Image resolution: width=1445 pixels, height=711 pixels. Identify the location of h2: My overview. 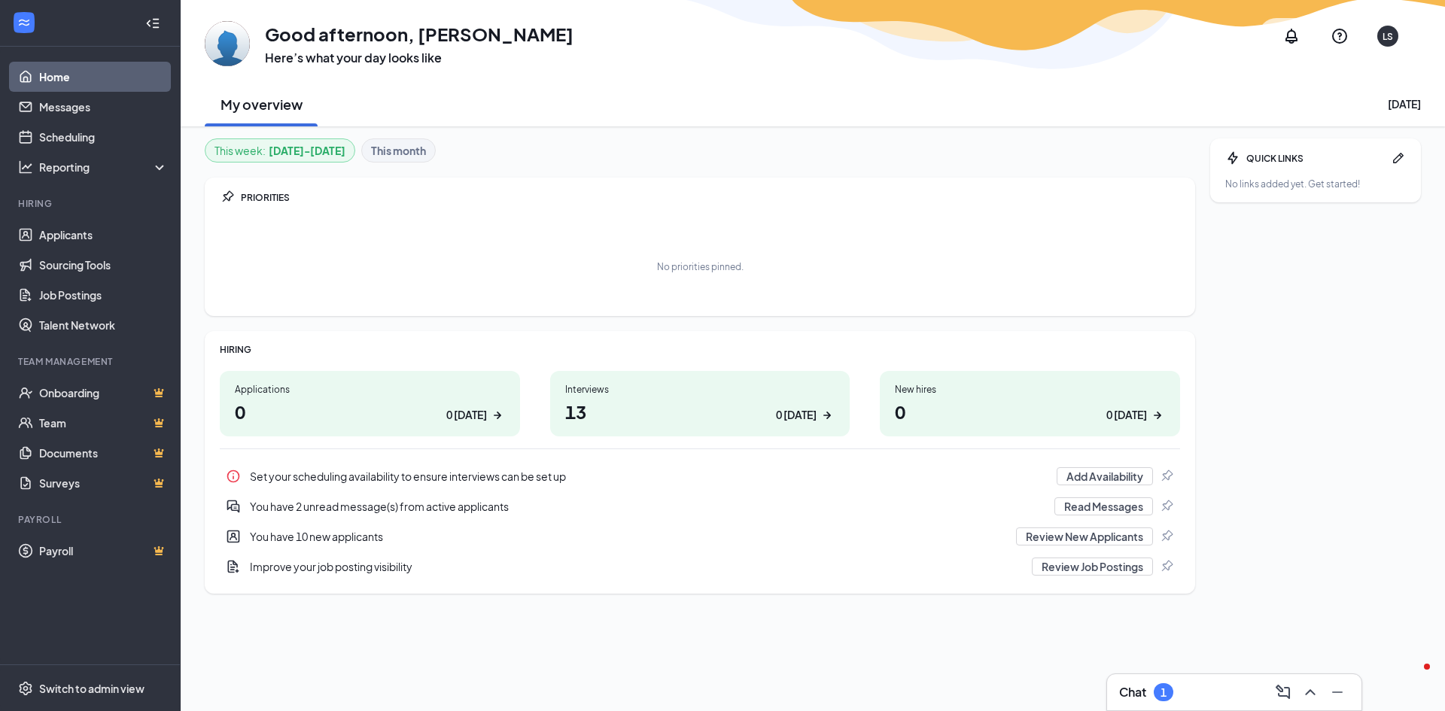
(261, 104).